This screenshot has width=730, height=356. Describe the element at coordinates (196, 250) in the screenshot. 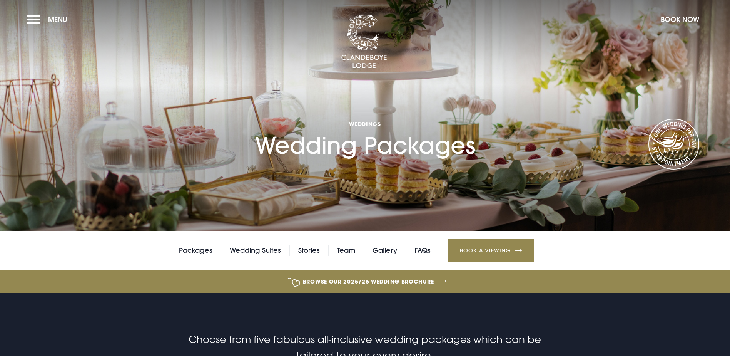

I see `a: Packages` at that location.